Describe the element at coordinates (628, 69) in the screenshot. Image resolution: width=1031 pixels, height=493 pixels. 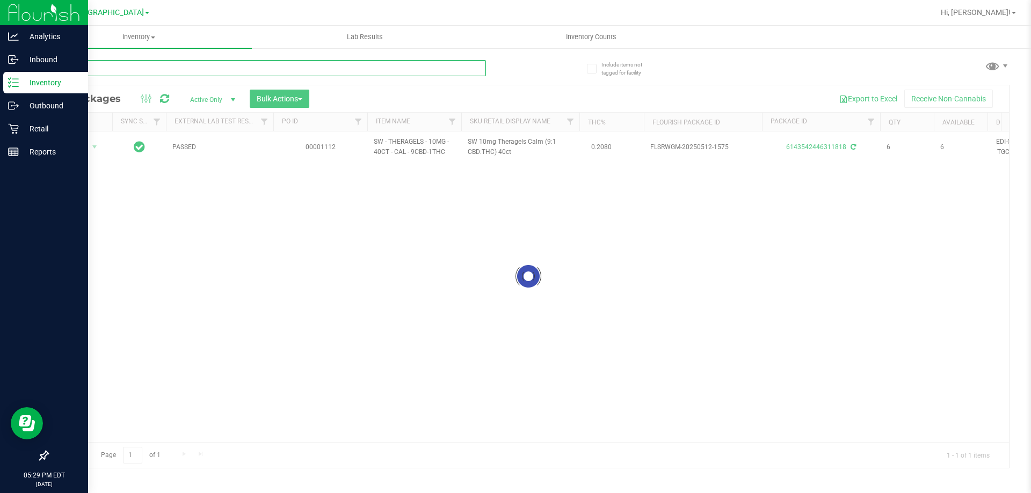
I see `span: Include items not tagged for facility` at that location.